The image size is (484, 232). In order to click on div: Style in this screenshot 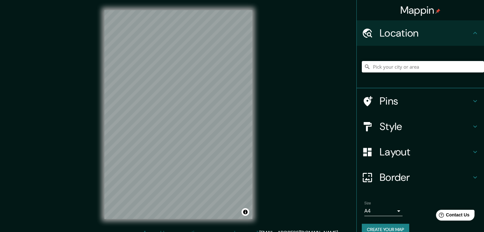, I will do `click(420, 127)`.